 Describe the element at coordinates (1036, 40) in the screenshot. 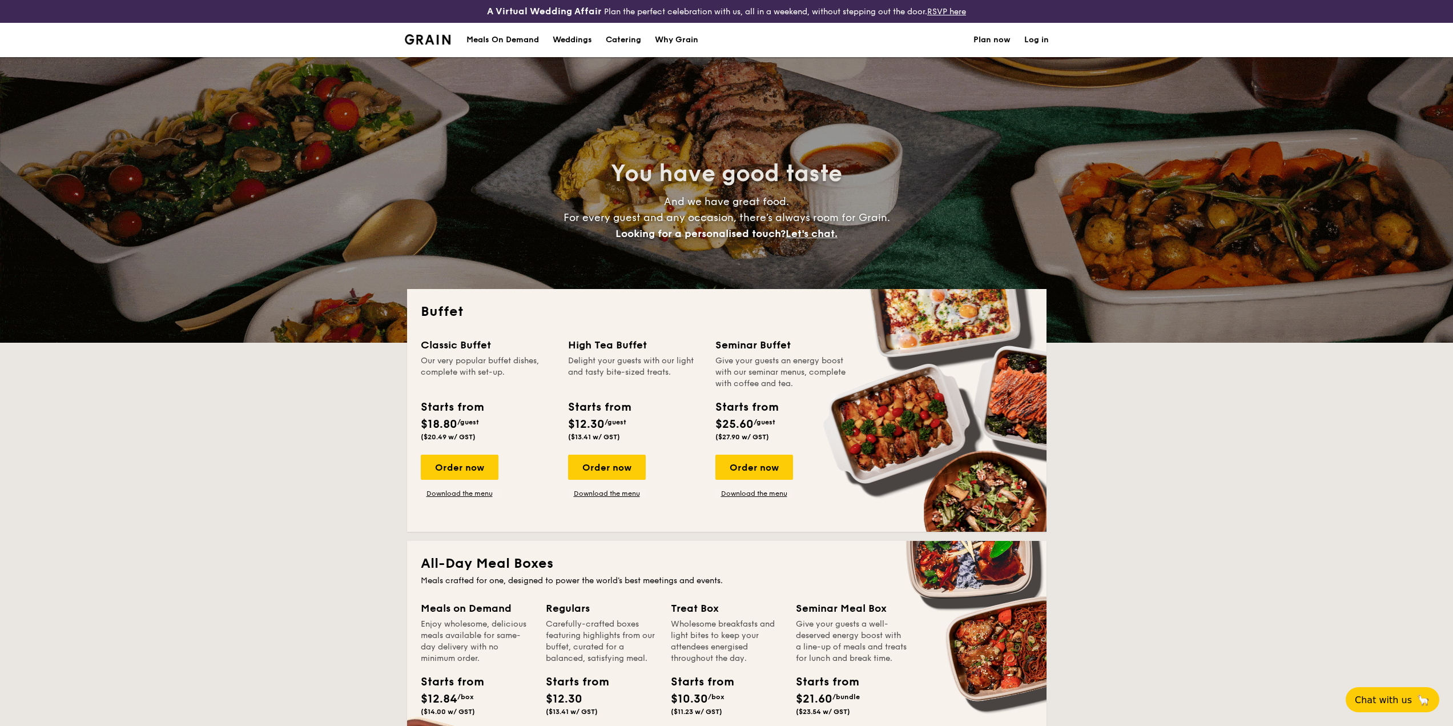

I see `a: Log in` at that location.